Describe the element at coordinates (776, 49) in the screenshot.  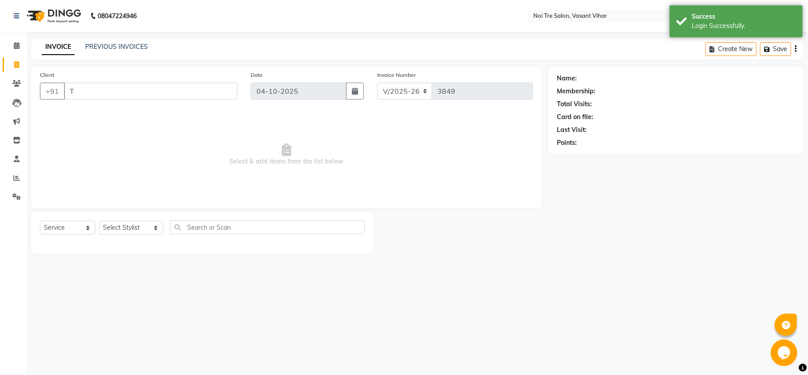
I see `button: Save` at that location.